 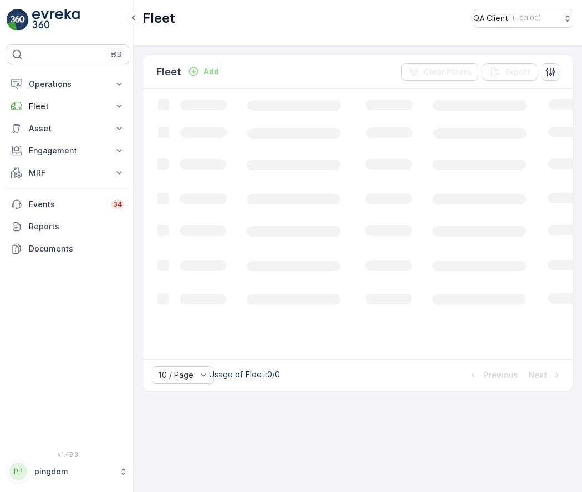 I want to click on img: logo, so click(x=18, y=20).